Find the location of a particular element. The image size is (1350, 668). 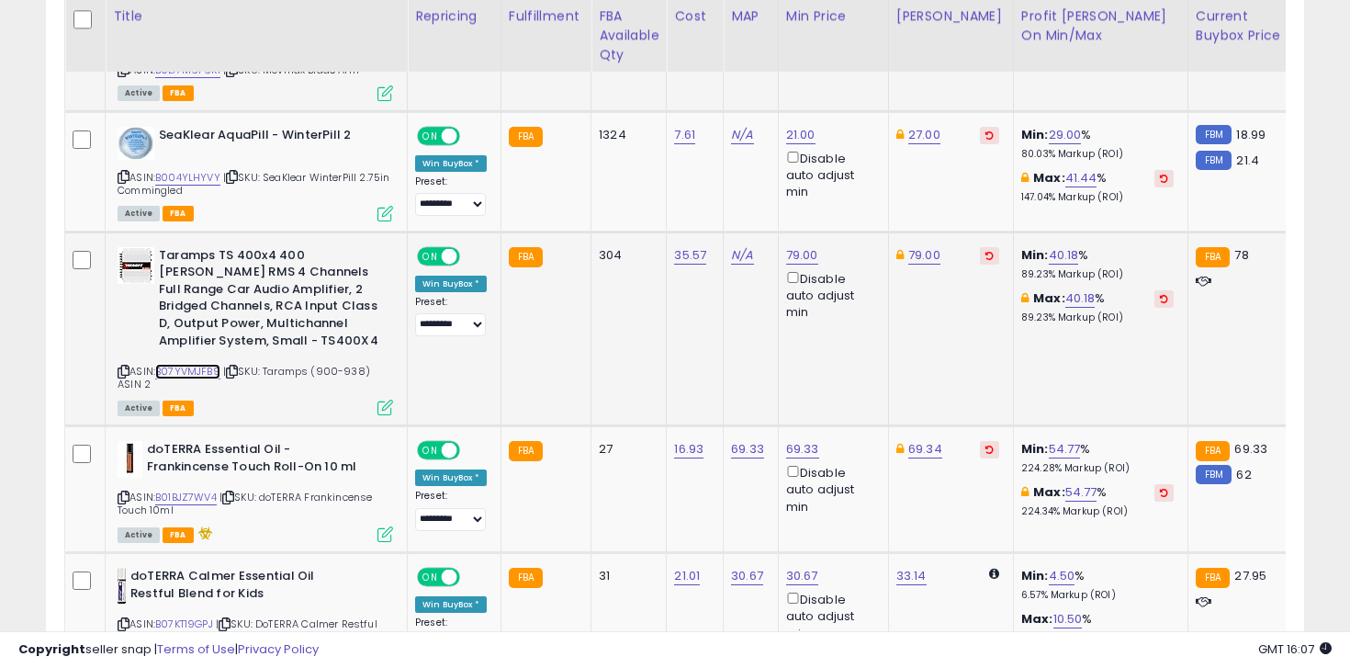

a: 4.50 is located at coordinates (1062, 576).